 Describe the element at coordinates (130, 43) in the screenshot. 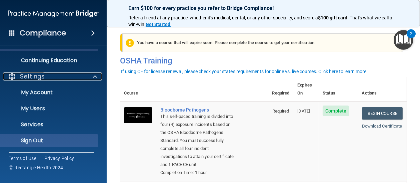

I see `img: exclamation-circle-solid-warning.7ed2984d.png` at that location.